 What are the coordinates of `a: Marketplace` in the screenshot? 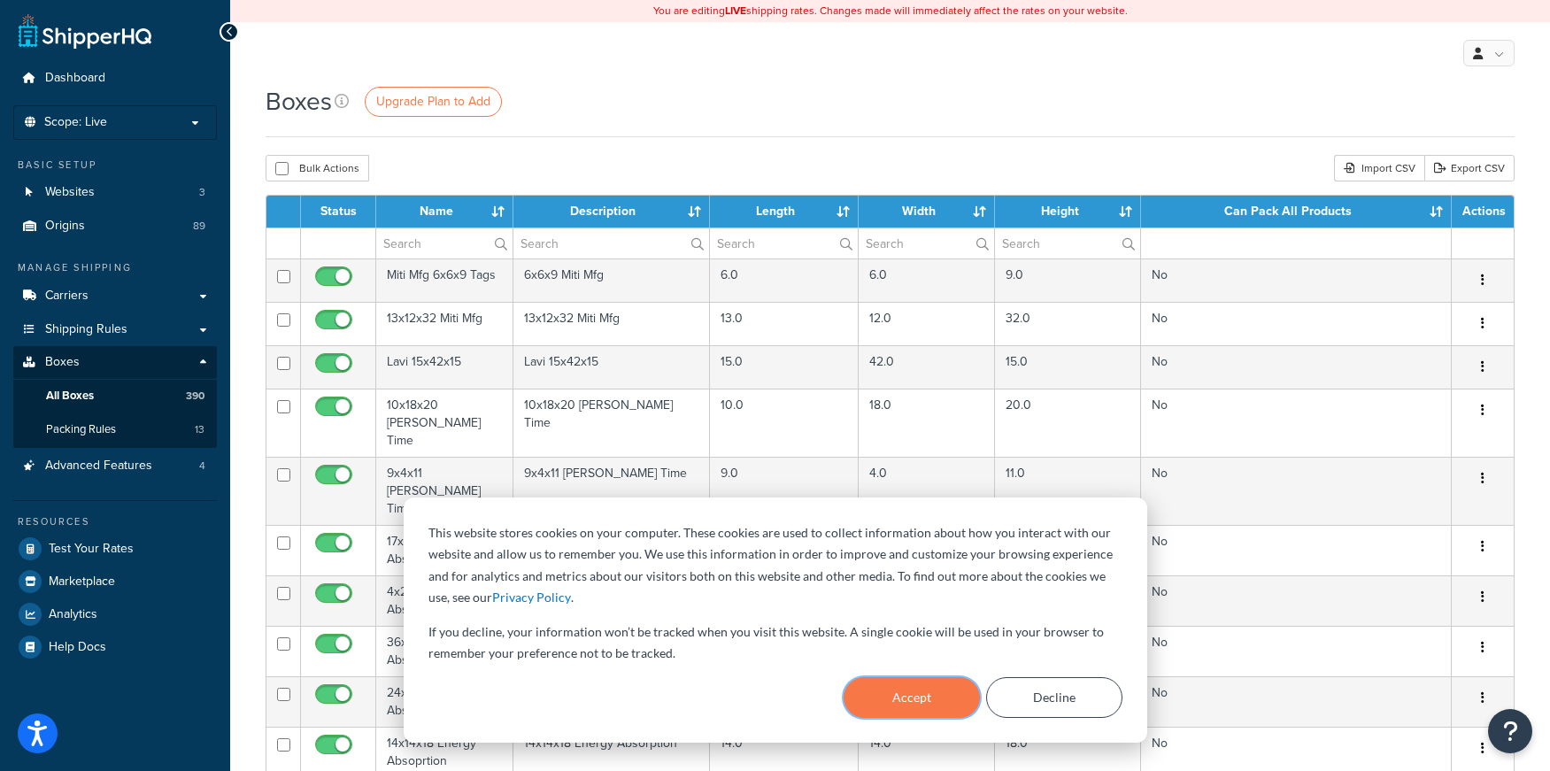 It's located at (115, 581).